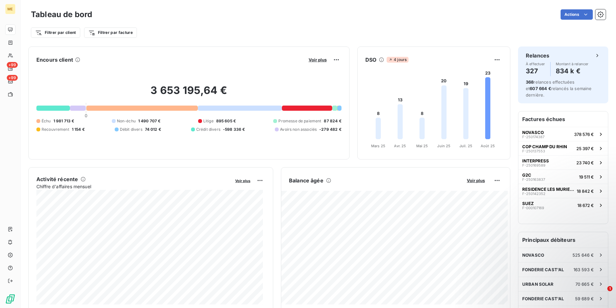 This screenshot has height=308, width=616. I want to click on span: 368, so click(530, 82).